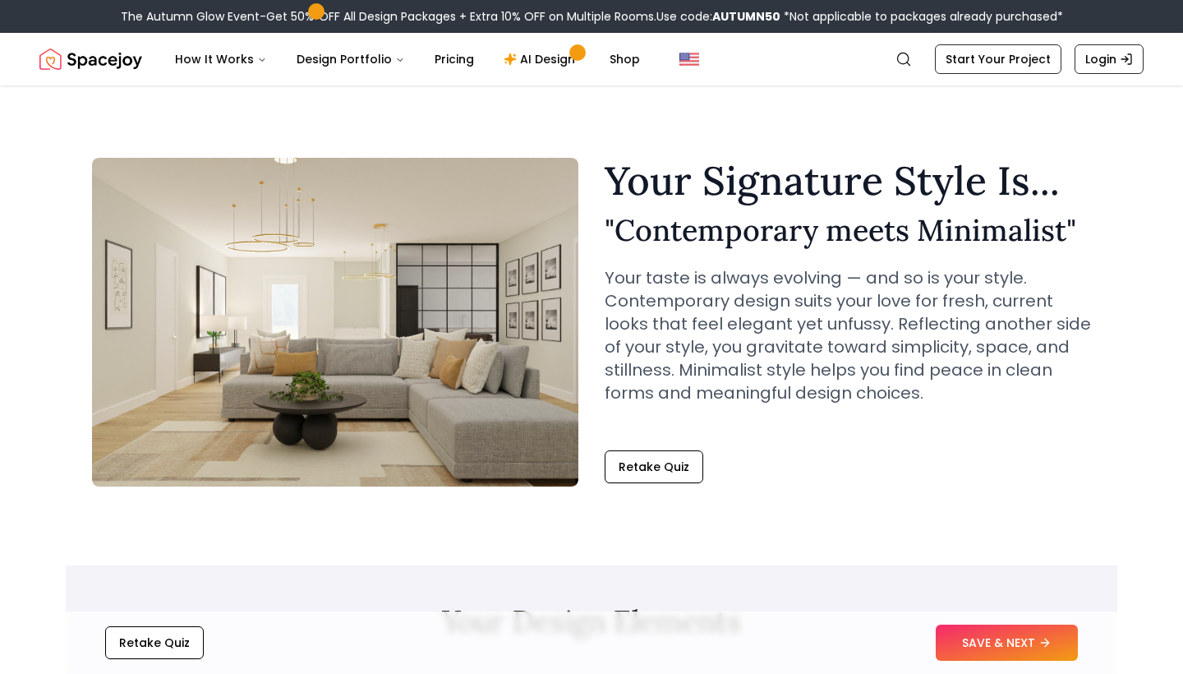 This screenshot has height=674, width=1183. Describe the element at coordinates (848, 230) in the screenshot. I see `h2: " Contemporary meets Minimalist "` at that location.